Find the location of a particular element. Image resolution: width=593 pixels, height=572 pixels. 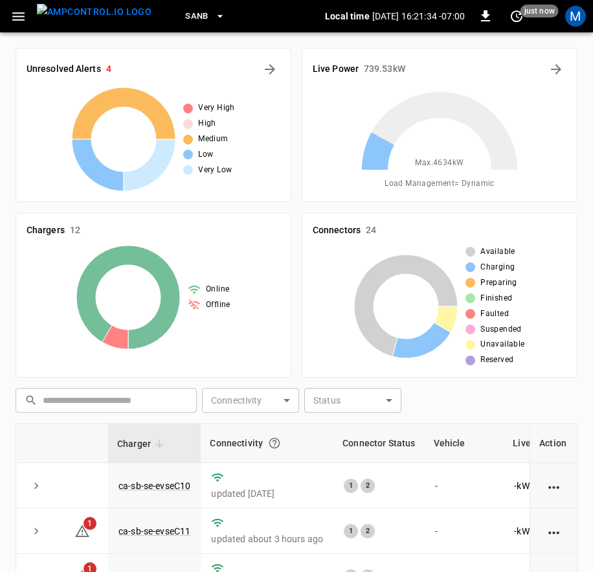

span: Charging is located at coordinates (498, 268).